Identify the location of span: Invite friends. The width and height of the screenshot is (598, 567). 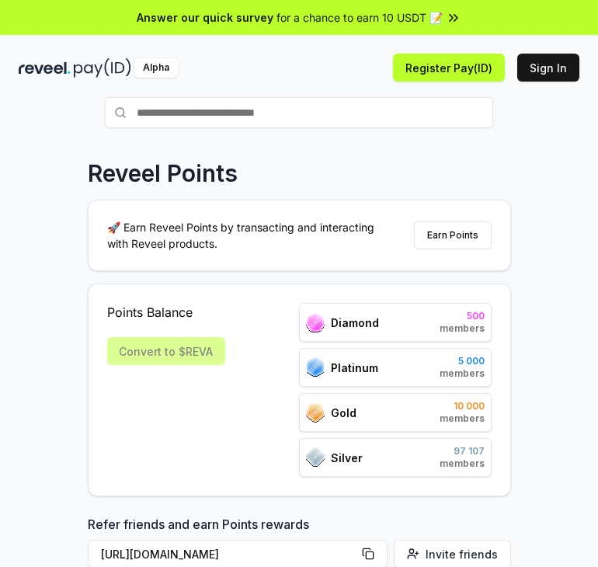
(461, 554).